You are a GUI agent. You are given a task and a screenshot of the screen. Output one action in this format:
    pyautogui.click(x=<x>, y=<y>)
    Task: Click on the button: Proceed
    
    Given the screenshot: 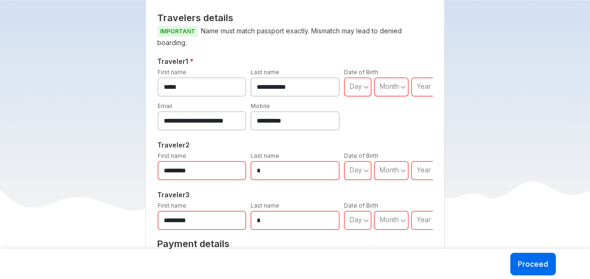 What is the action you would take?
    pyautogui.click(x=533, y=264)
    